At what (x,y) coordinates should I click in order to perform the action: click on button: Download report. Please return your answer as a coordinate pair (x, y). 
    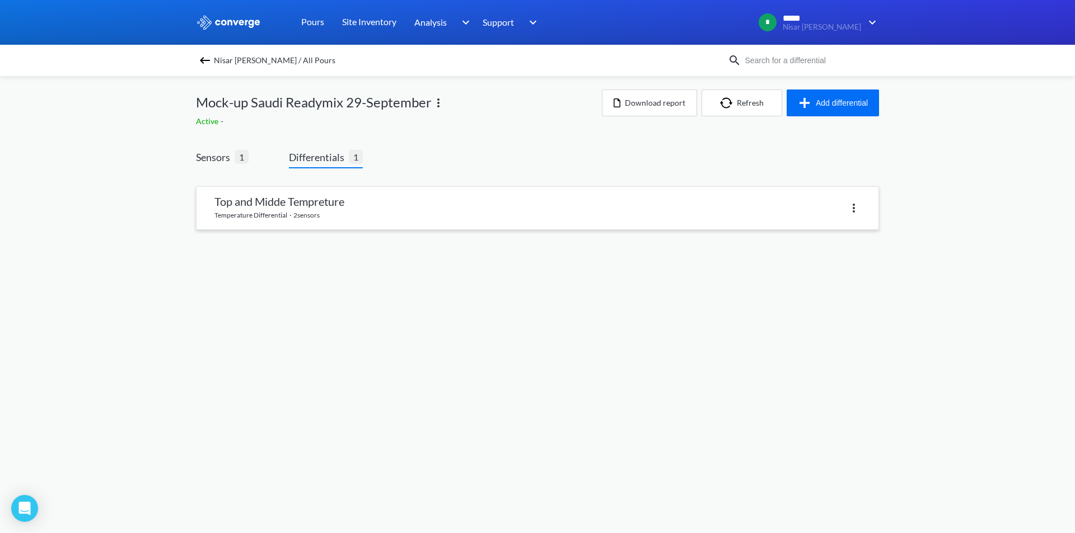
    Looking at the image, I should click on (649, 103).